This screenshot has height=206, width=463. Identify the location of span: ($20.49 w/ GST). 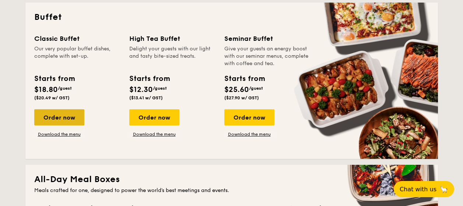
(52, 98).